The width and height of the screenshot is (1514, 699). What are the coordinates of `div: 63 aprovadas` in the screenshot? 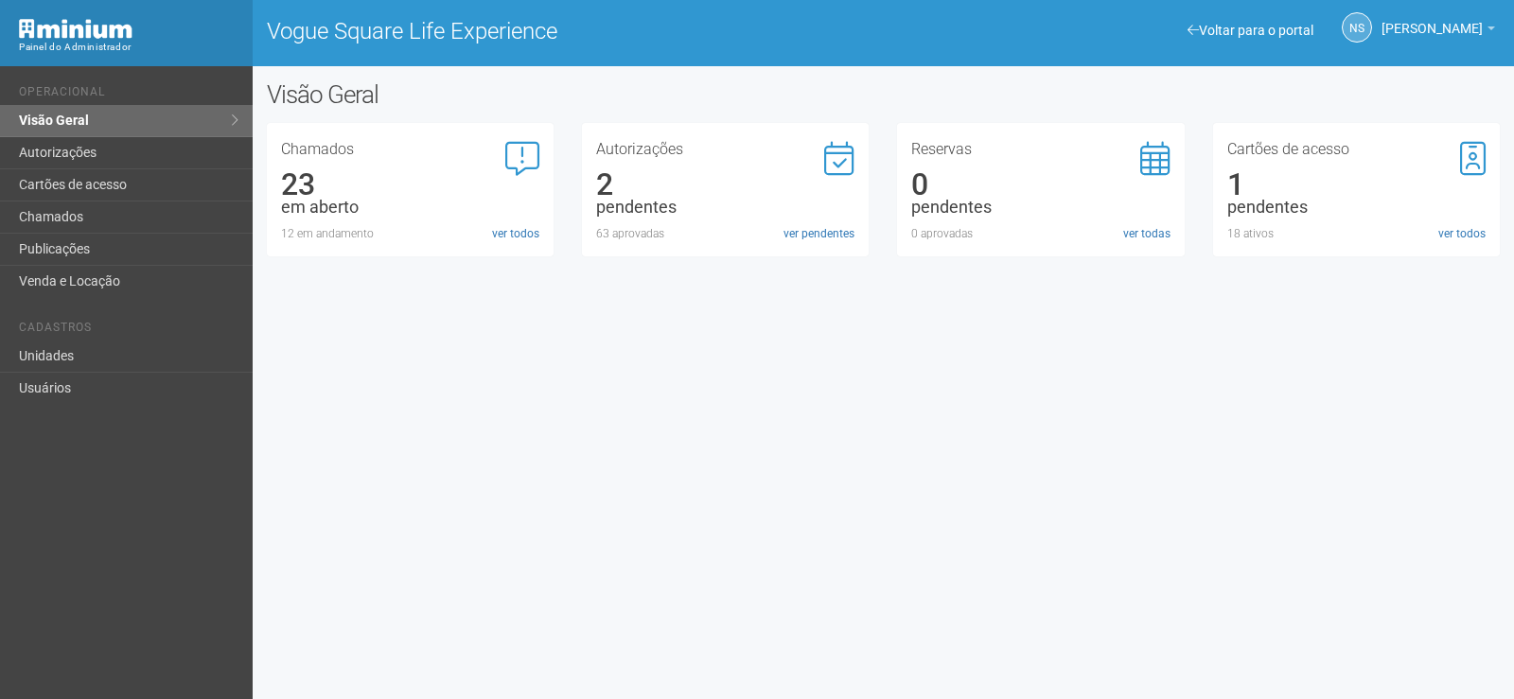 It's located at (725, 234).